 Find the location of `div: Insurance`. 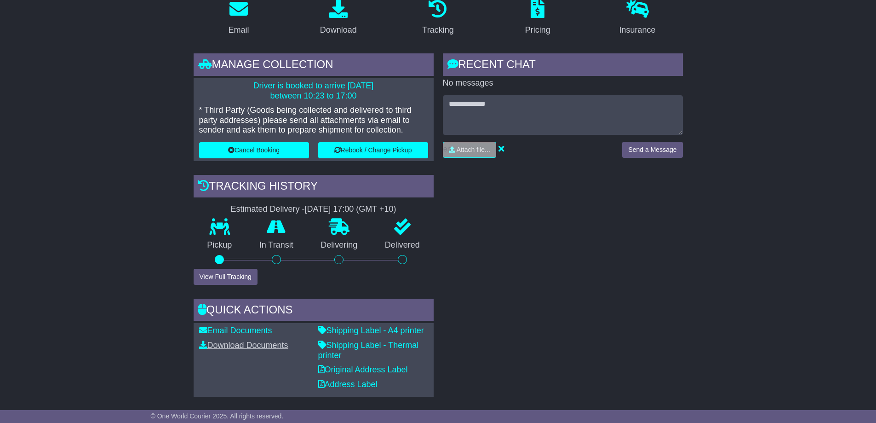

div: Insurance is located at coordinates (638, 30).